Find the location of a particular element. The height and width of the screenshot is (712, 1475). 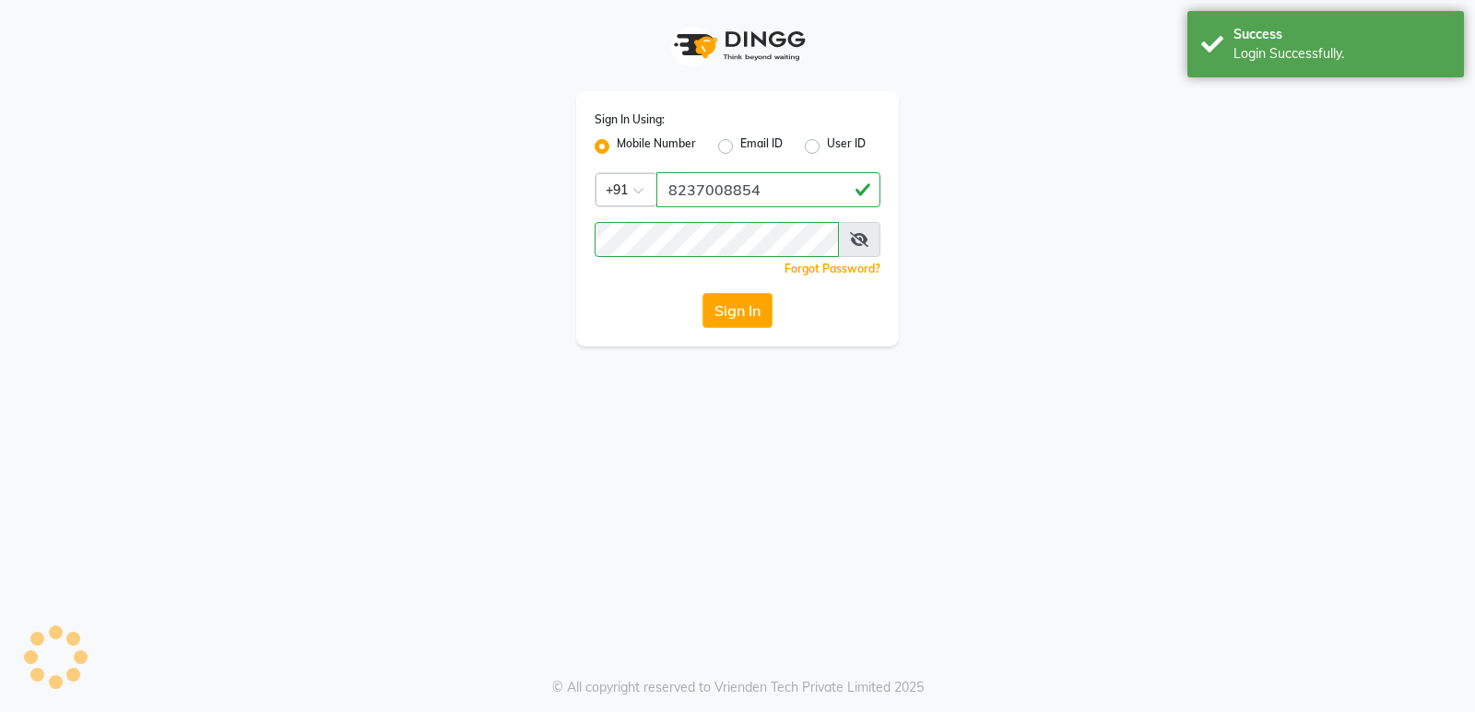

img: logo1.svg is located at coordinates (737, 45).